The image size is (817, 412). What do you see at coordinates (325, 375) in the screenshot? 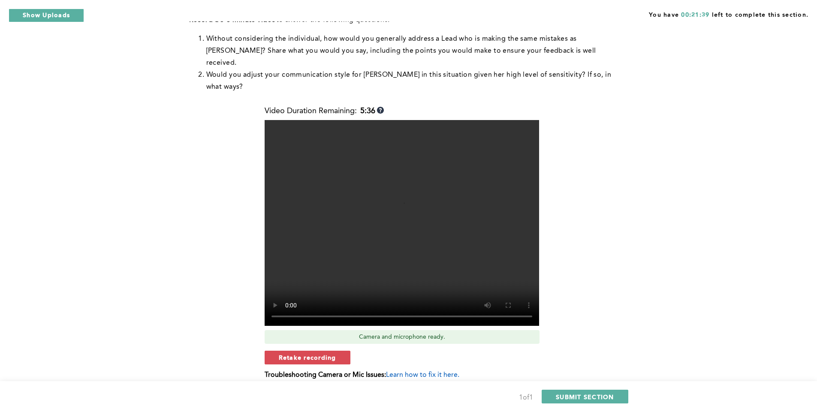
I see `b: Troubleshooting Camera or Mic Issues:` at bounding box center [325, 375].